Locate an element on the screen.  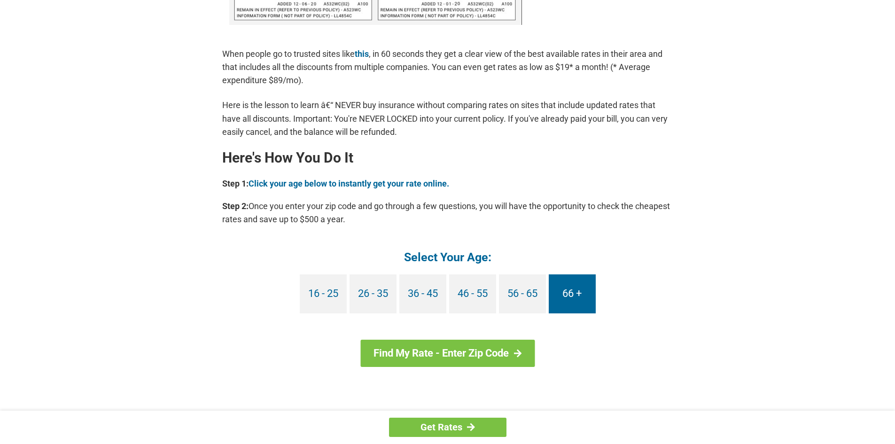
a: 16 - 25 is located at coordinates (323, 294).